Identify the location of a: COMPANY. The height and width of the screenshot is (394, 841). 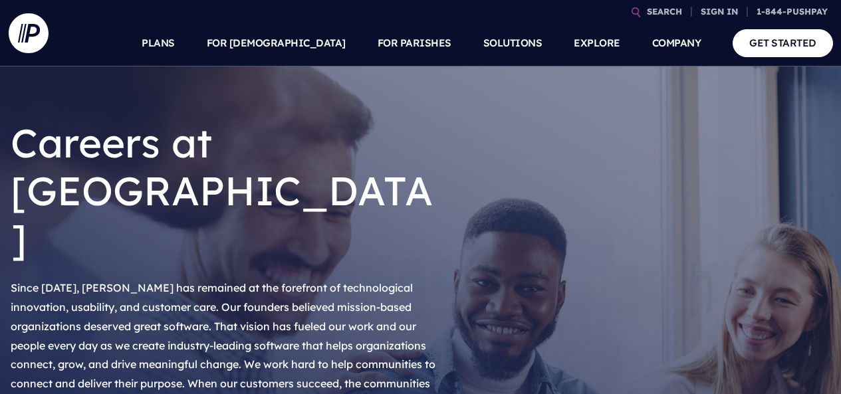
(677, 43).